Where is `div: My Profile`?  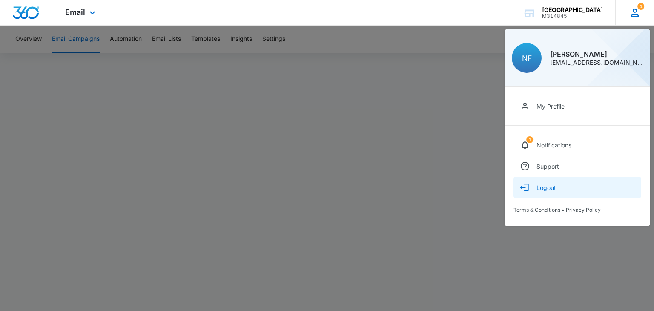
div: My Profile is located at coordinates (551, 106).